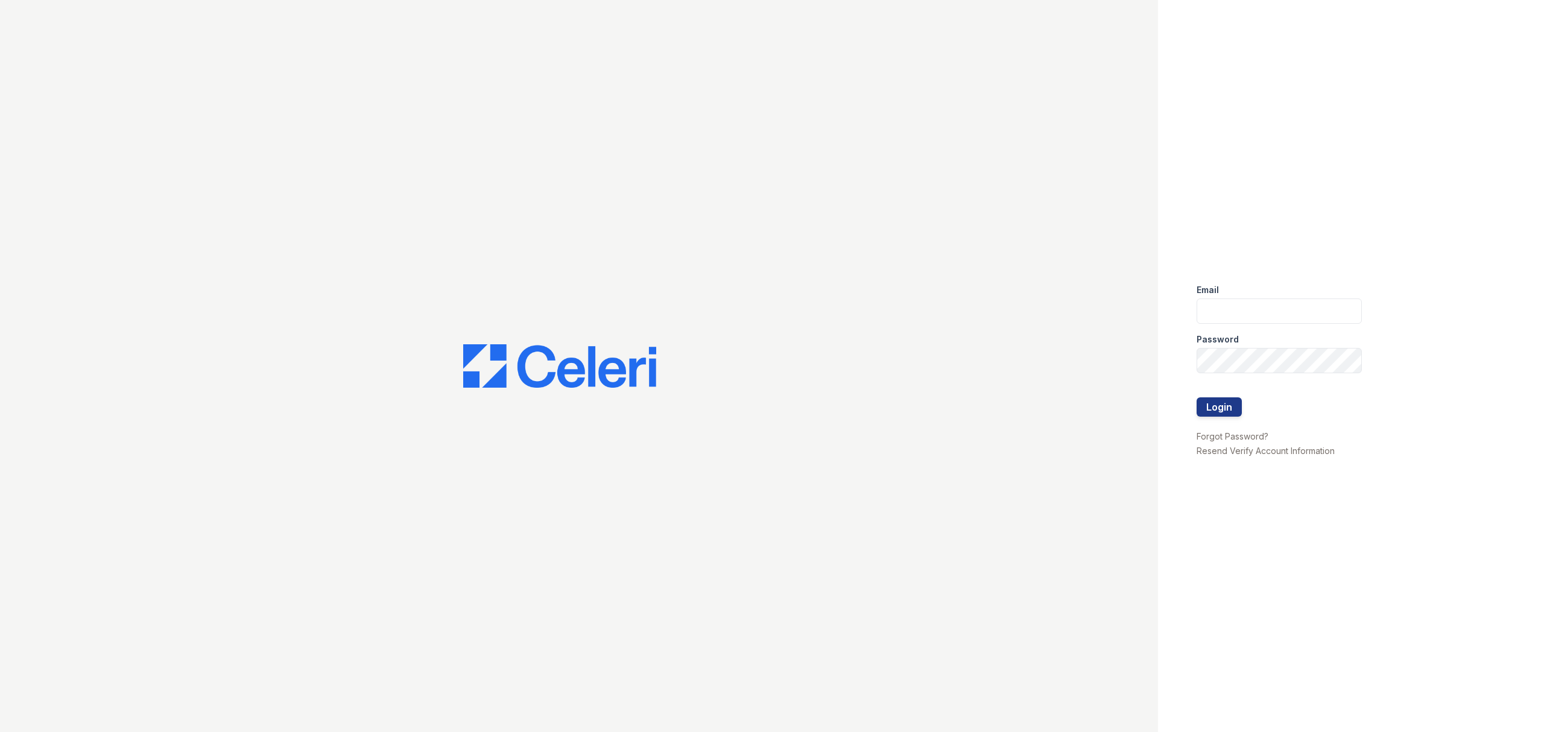  I want to click on a: Forgot Password?, so click(1232, 436).